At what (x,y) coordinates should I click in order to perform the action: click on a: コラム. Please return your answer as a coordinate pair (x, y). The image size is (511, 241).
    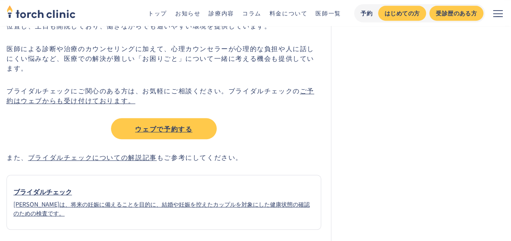
    Looking at the image, I should click on (252, 13).